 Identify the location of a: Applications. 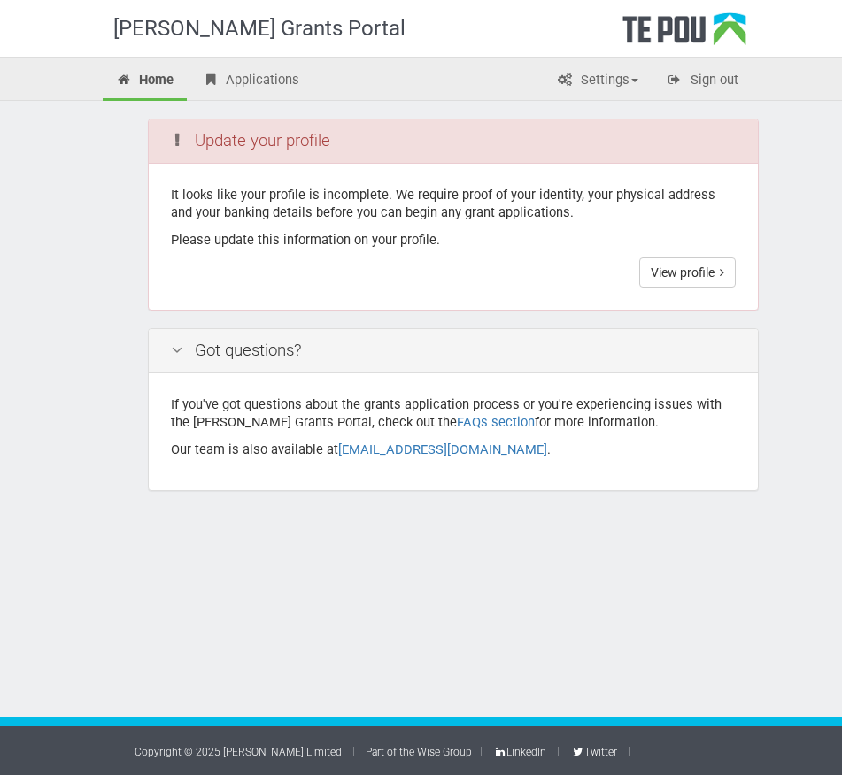
(250, 81).